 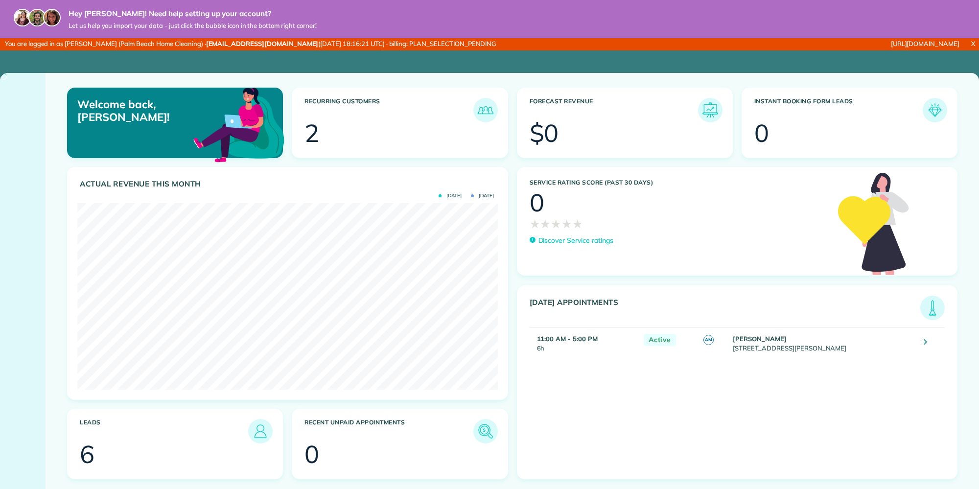 What do you see at coordinates (584, 342) in the screenshot?
I see `td: 6h` at bounding box center [584, 342].